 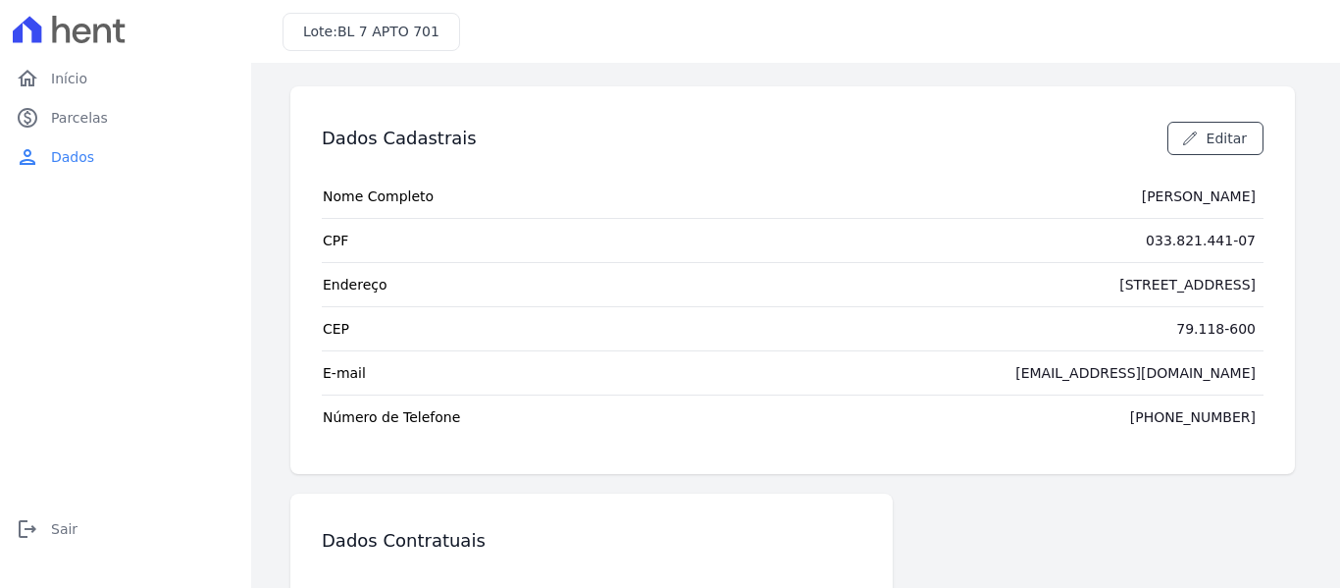 I want to click on span: Endereço, so click(x=355, y=285).